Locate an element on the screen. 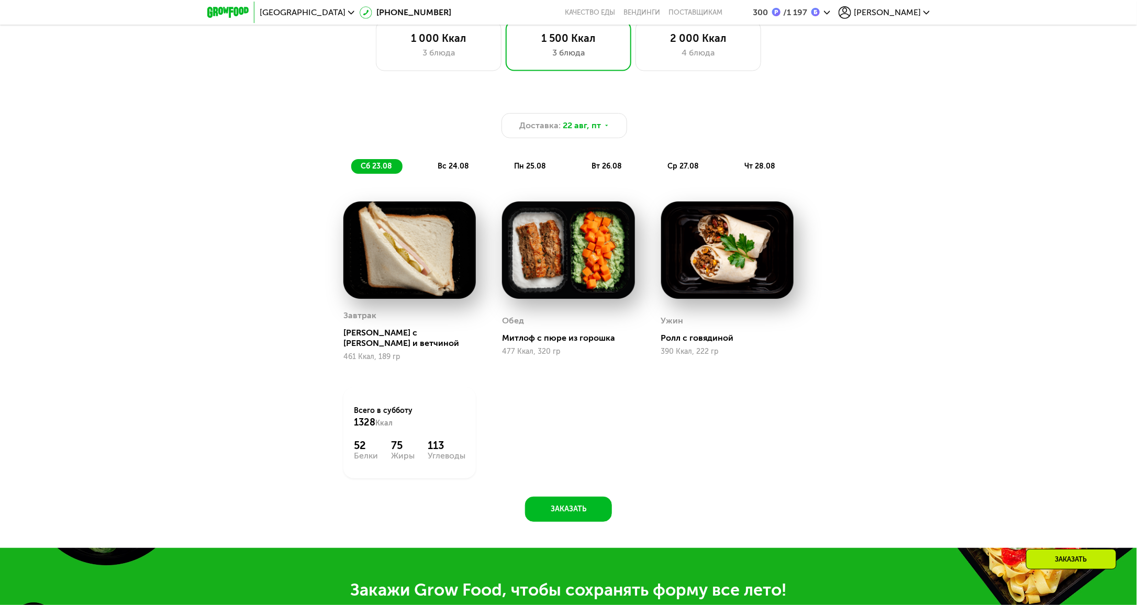  a: Вендинги is located at coordinates (642, 13).